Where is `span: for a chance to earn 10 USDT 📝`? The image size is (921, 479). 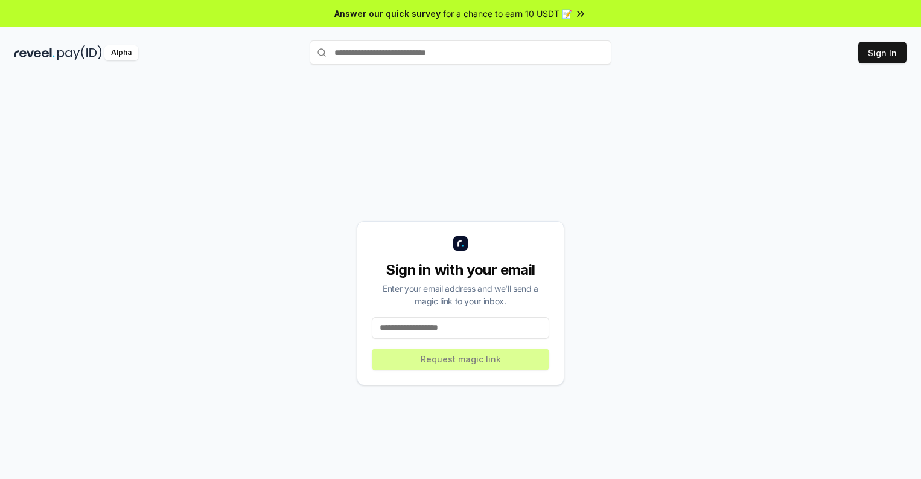 span: for a chance to earn 10 USDT 📝 is located at coordinates (508, 13).